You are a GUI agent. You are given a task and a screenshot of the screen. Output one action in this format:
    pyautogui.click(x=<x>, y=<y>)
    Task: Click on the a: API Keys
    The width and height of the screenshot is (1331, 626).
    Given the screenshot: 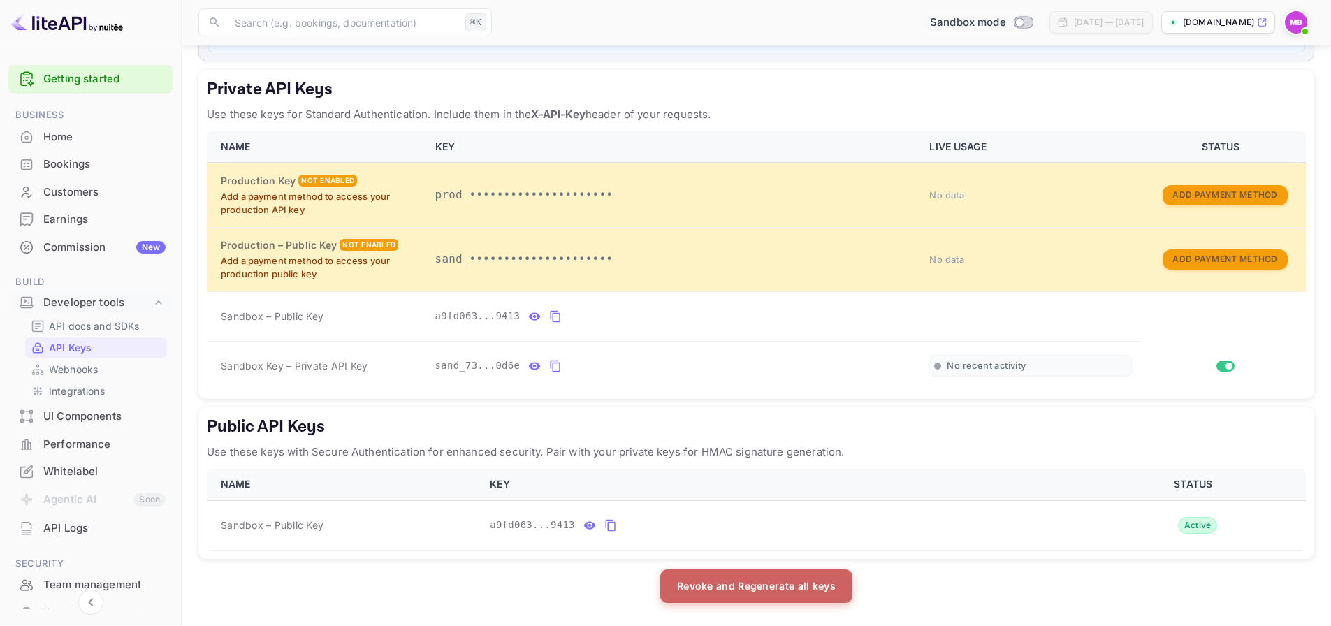 What is the action you would take?
    pyautogui.click(x=96, y=347)
    